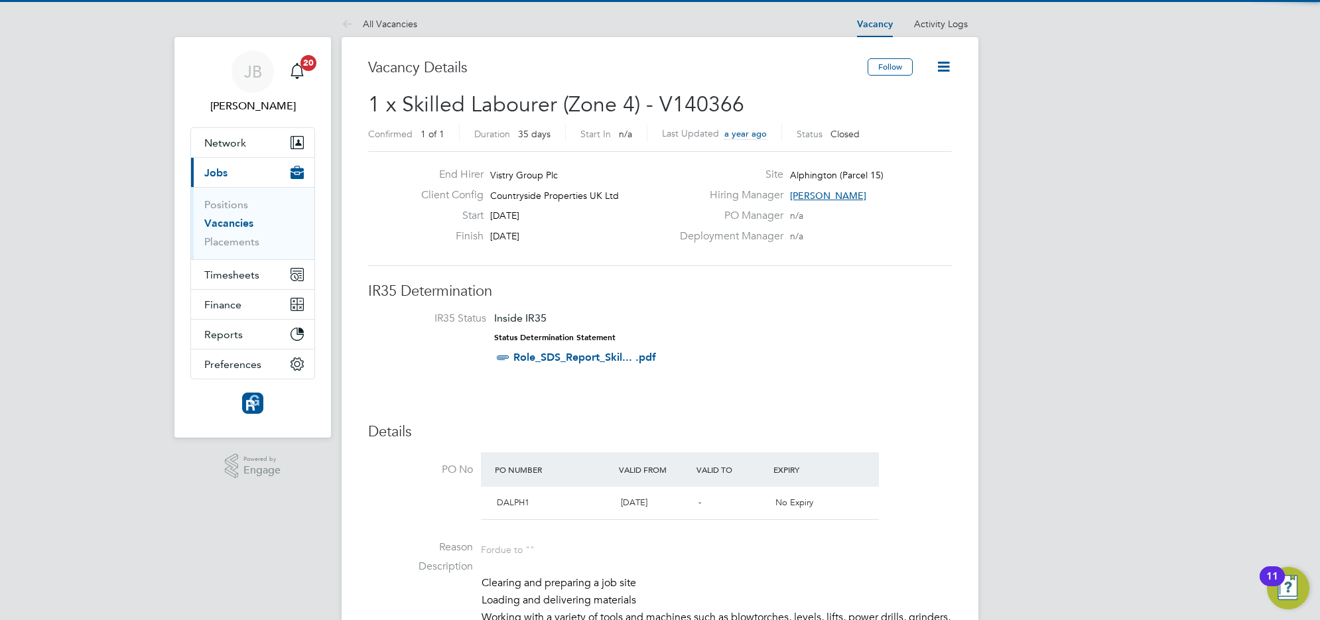  What do you see at coordinates (875, 24) in the screenshot?
I see `a: Vacancy` at bounding box center [875, 24].